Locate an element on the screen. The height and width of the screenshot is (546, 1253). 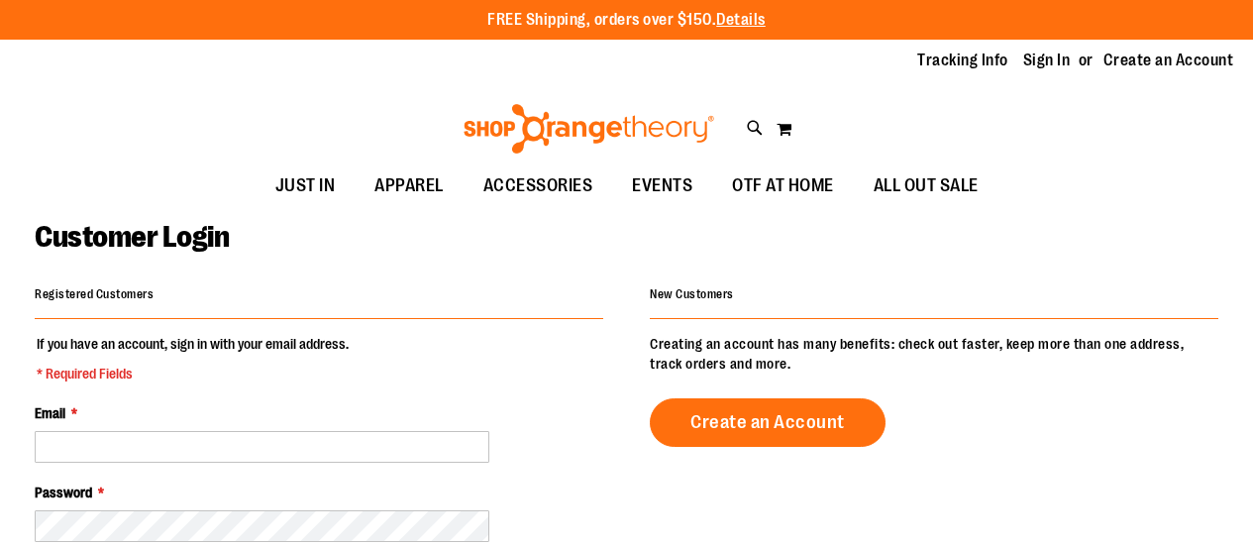
span: APPAREL is located at coordinates (409, 185).